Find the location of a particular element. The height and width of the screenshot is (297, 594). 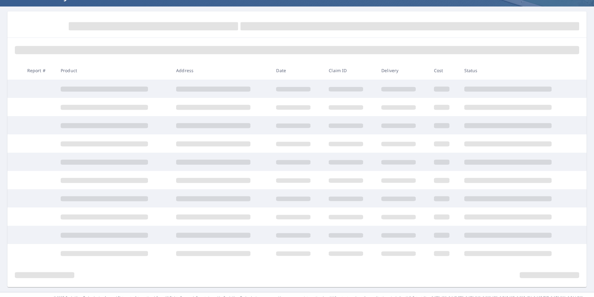

th: Delivery is located at coordinates (403, 70).